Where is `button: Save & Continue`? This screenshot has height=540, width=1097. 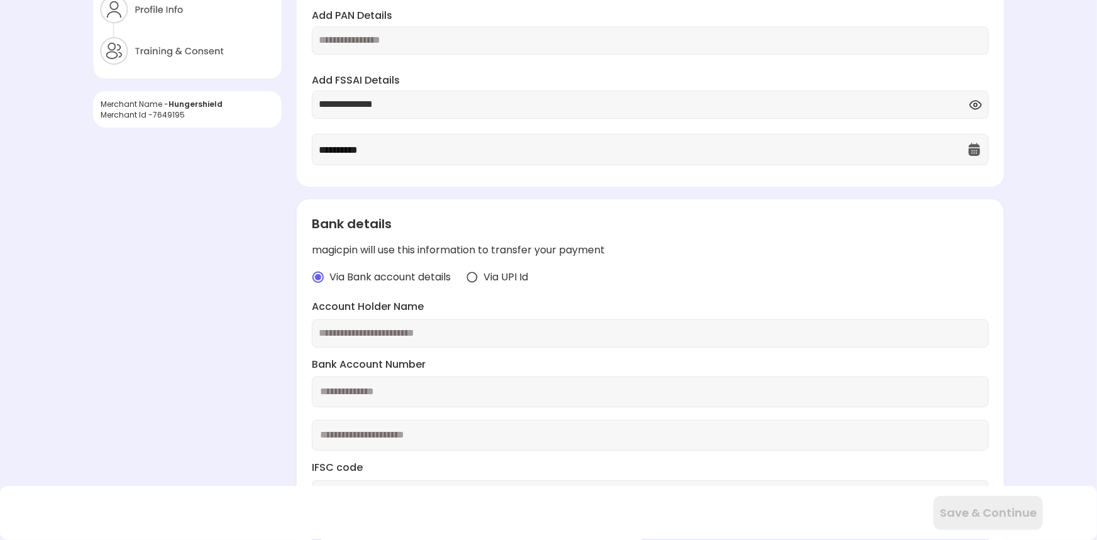
button: Save & Continue is located at coordinates (988, 513).